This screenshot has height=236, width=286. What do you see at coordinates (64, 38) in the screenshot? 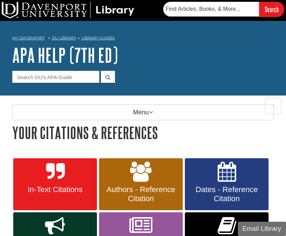
I see `a: DU Library` at bounding box center [64, 38].